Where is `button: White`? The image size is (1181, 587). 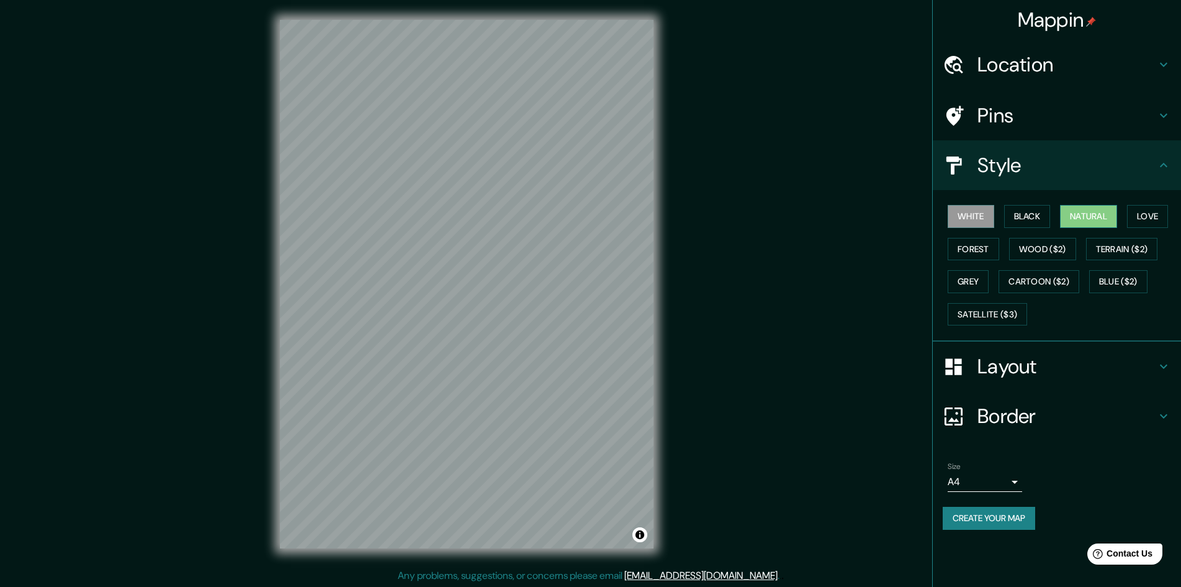
button: White is located at coordinates (971, 216).